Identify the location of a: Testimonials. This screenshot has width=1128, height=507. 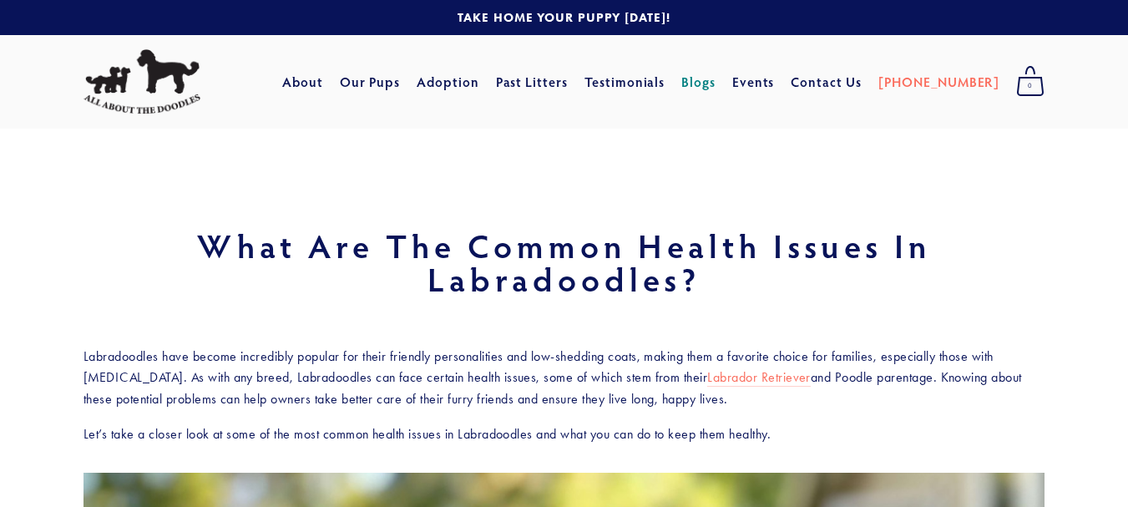
(624, 82).